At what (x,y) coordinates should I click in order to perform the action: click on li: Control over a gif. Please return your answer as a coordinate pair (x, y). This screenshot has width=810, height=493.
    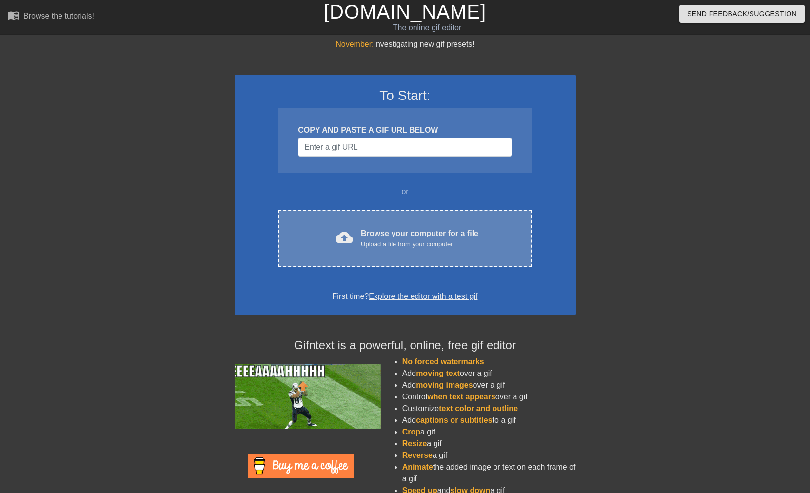
    Looking at the image, I should click on (489, 397).